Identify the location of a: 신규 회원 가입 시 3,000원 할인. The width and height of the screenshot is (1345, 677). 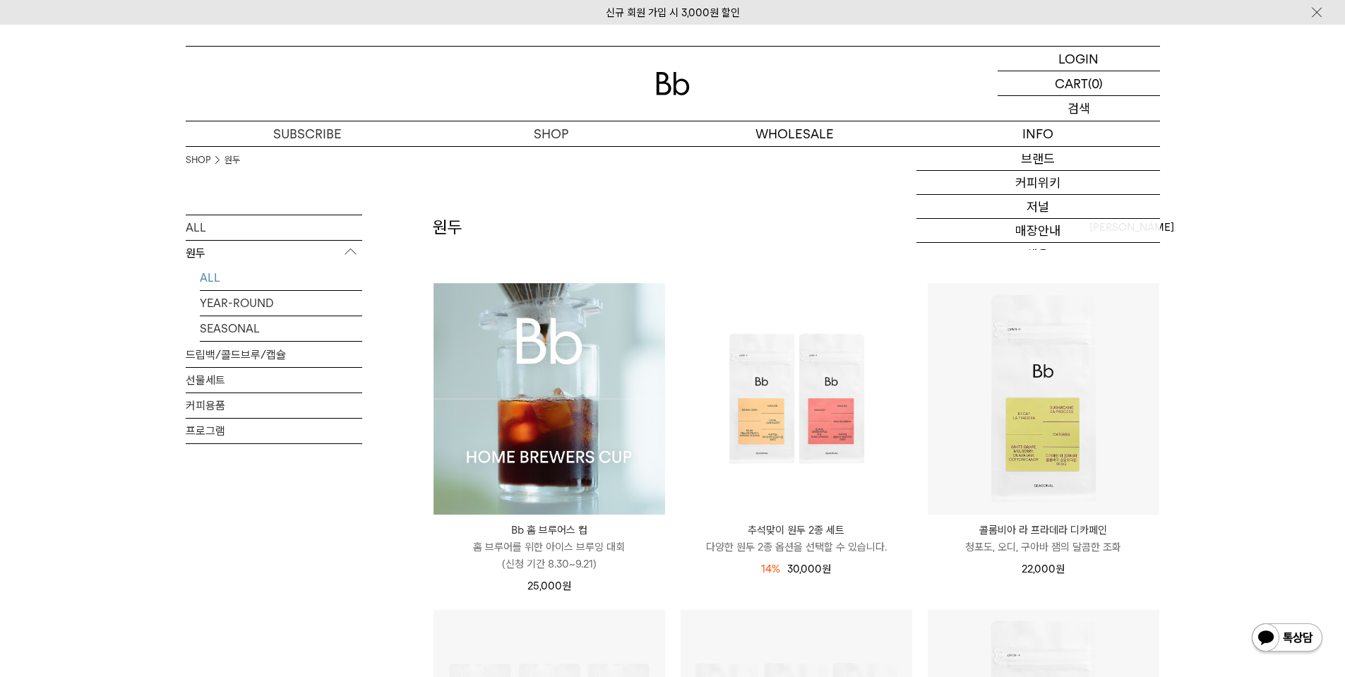
(673, 13).